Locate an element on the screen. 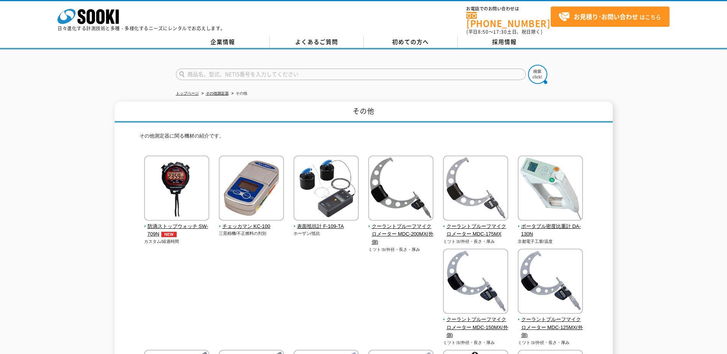 The image size is (727, 354). a: よくあるご質問 is located at coordinates (317, 42).